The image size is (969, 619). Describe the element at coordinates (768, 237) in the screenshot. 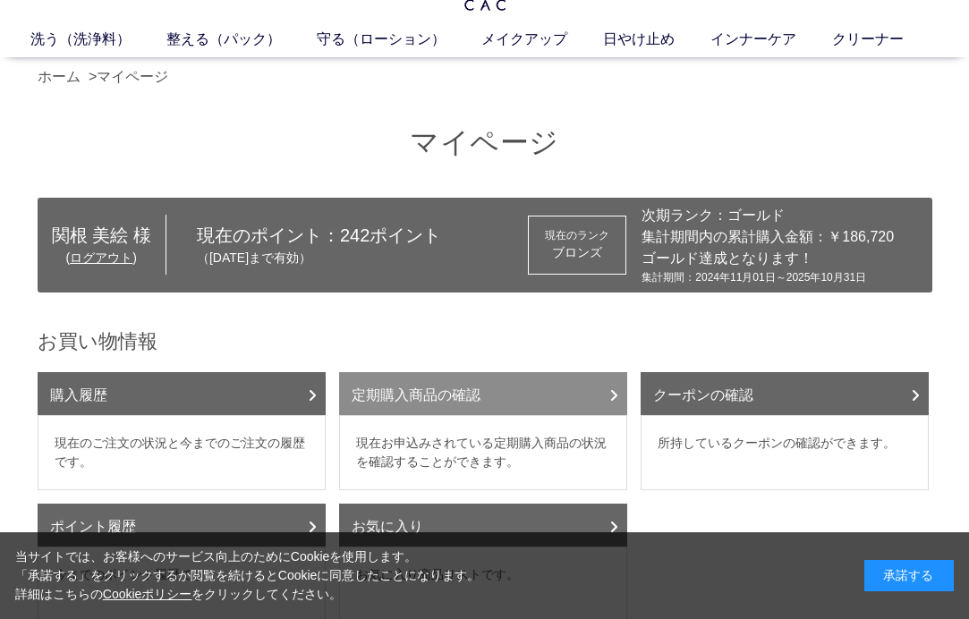

I see `div: 集計期間内の累計購入金額：￥186,720` at that location.